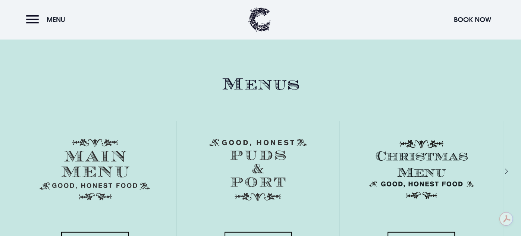  I want to click on img: Clandeboye Lodge, so click(260, 19).